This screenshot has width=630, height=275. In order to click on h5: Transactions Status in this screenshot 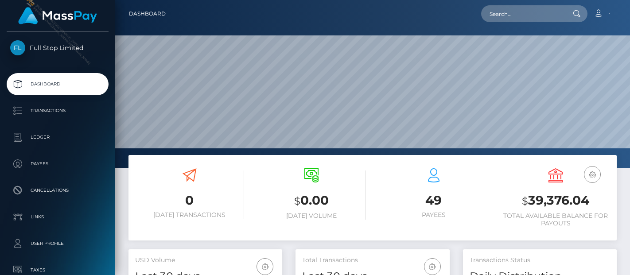, I will do `click(540, 261)`.